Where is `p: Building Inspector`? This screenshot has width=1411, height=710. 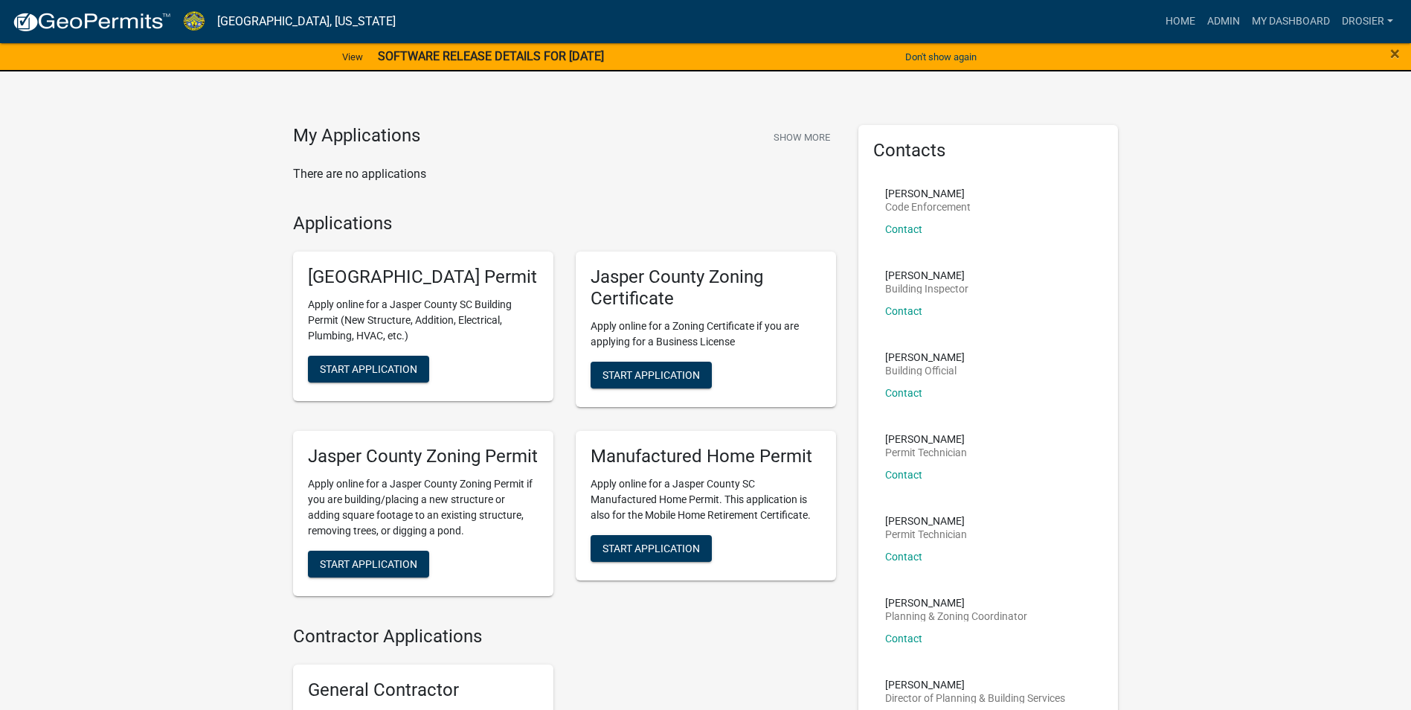 p: Building Inspector is located at coordinates (927, 289).